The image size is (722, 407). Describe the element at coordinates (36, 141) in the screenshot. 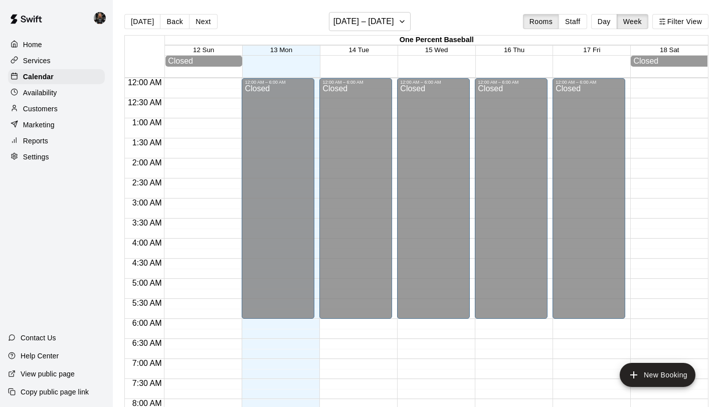

I see `p: Reports` at that location.